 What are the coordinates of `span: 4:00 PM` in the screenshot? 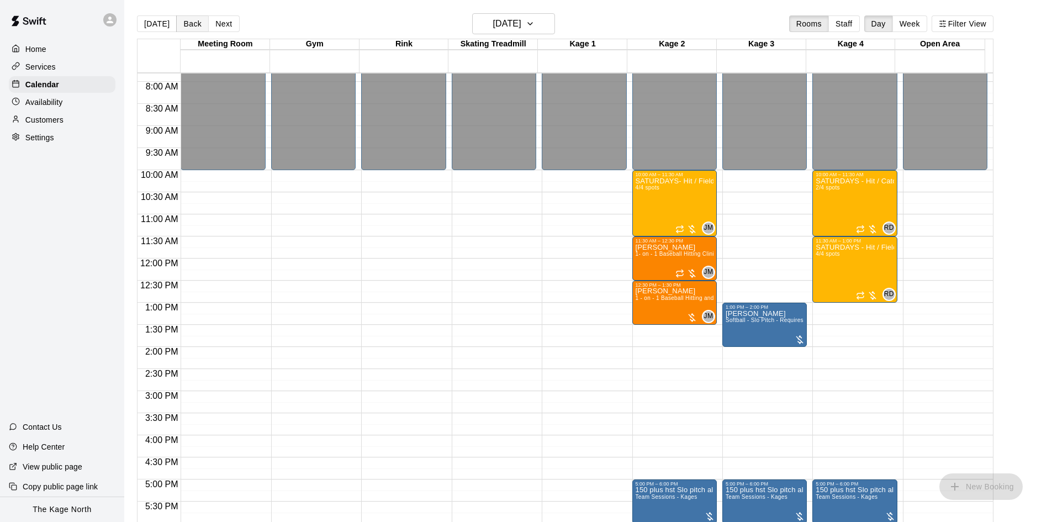 It's located at (162, 440).